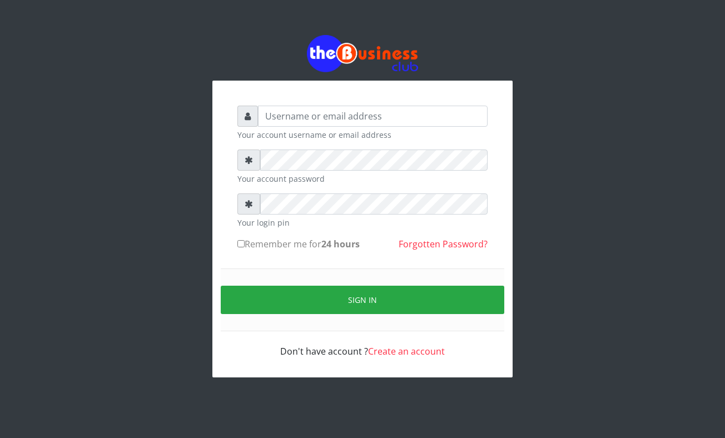  Describe the element at coordinates (362, 178) in the screenshot. I see `small: Your account password` at that location.